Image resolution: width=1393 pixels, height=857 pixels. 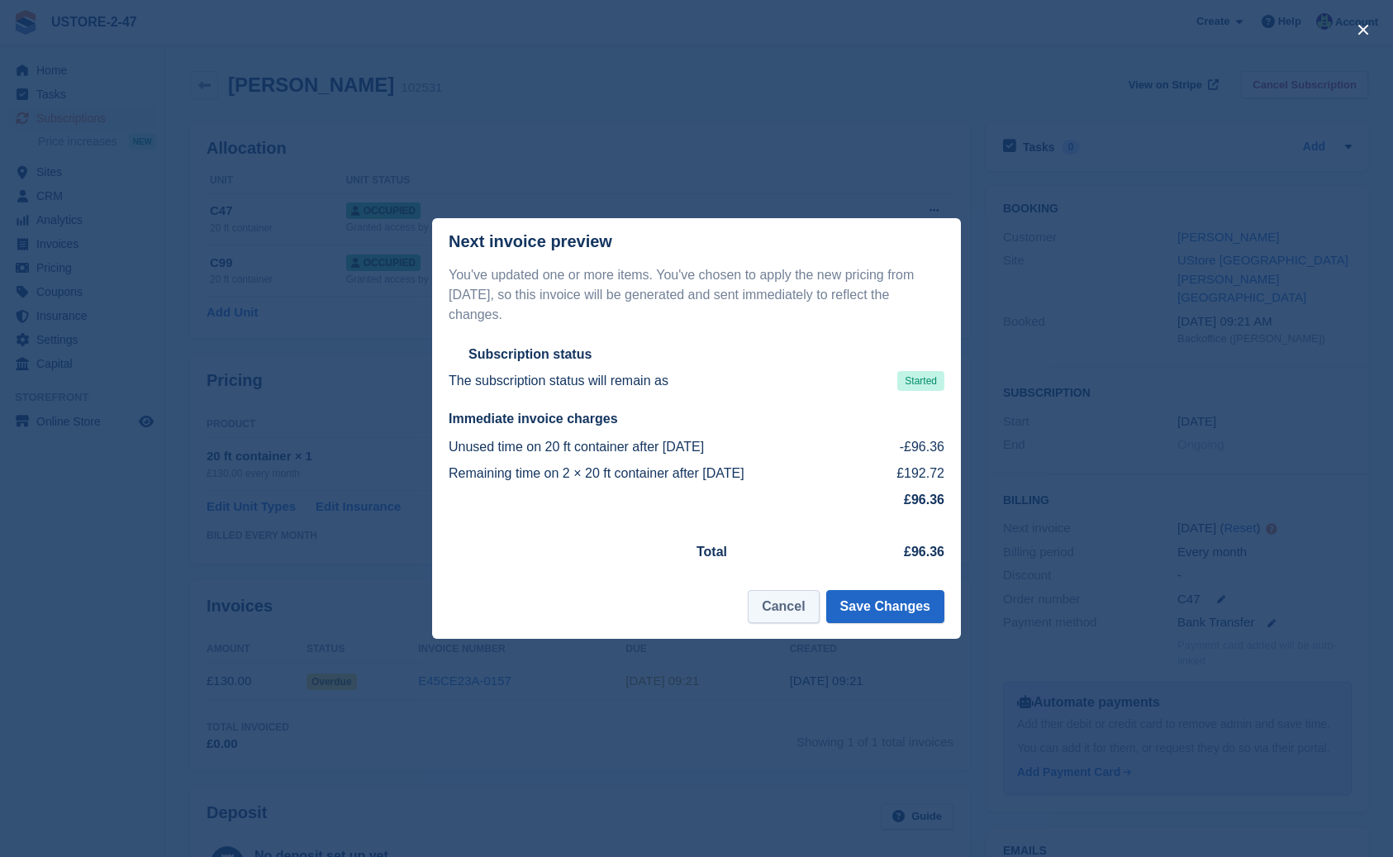 What do you see at coordinates (885, 606) in the screenshot?
I see `button: Save Changes` at bounding box center [885, 606].